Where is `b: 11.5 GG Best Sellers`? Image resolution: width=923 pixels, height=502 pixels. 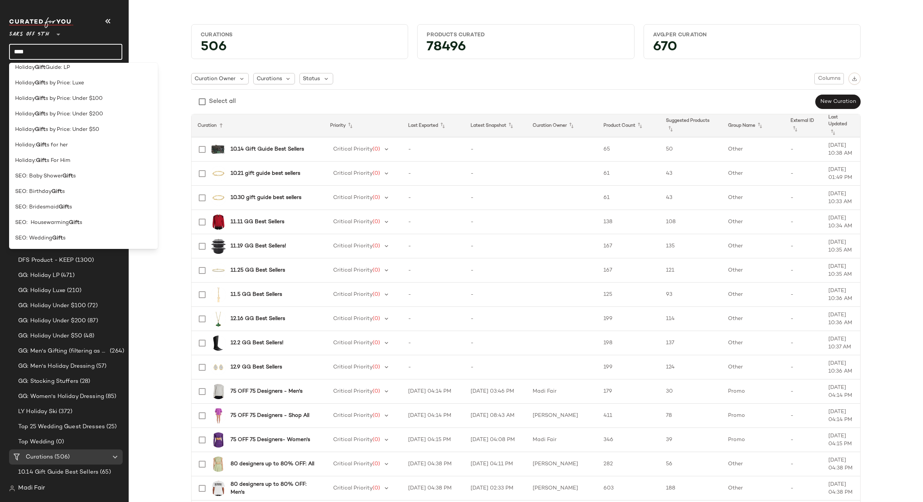
b: 11.5 GG Best Sellers is located at coordinates (256, 295).